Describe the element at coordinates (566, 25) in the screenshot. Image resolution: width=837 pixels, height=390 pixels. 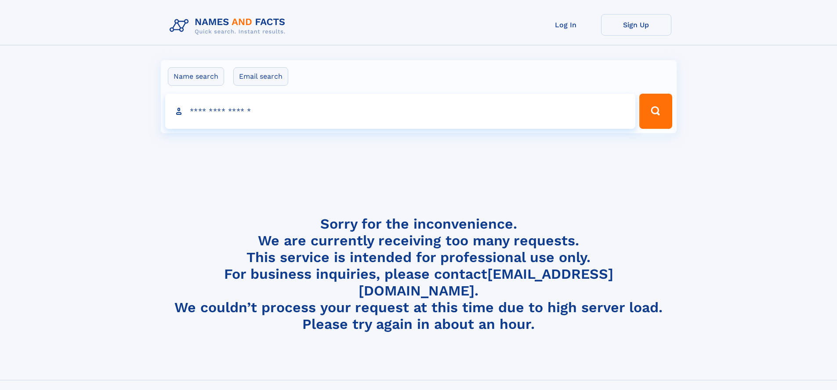
I see `a: Log In` at that location.